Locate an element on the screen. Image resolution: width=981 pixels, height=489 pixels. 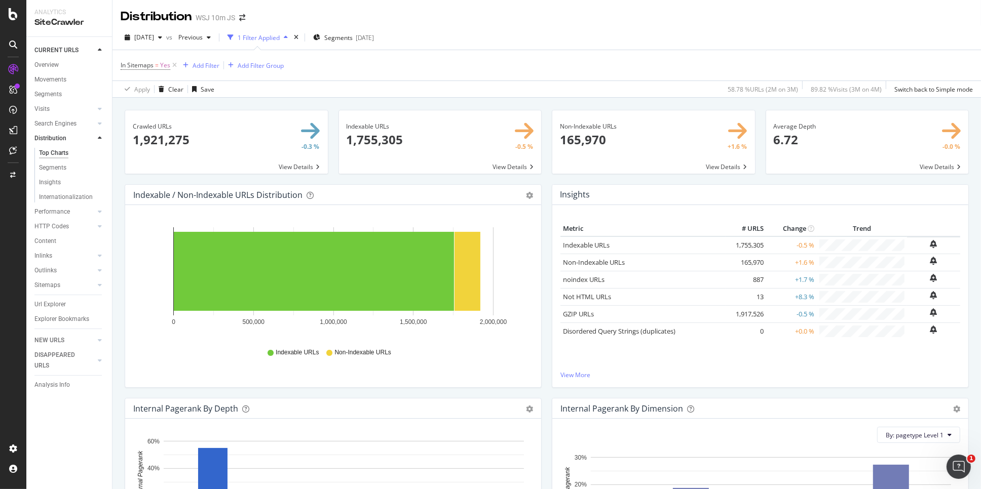
div: Overview is located at coordinates (47, 65).